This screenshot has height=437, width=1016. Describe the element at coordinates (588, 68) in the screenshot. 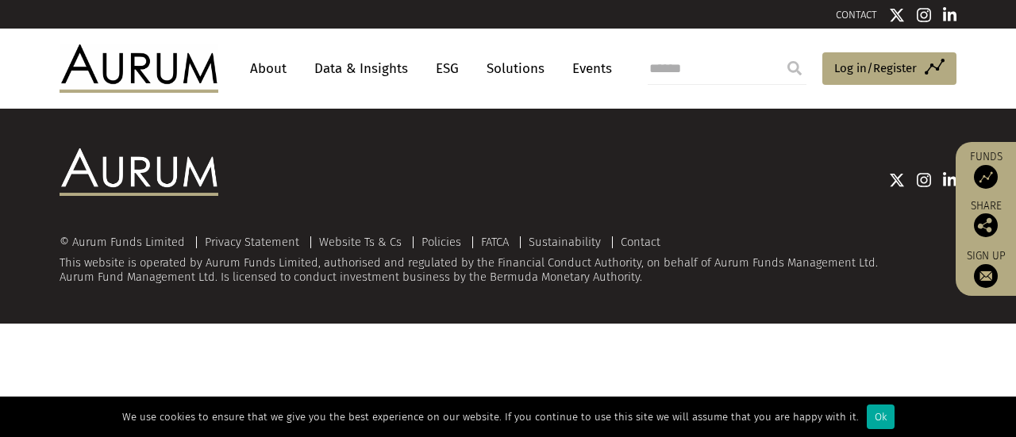

I see `a: Events` at that location.